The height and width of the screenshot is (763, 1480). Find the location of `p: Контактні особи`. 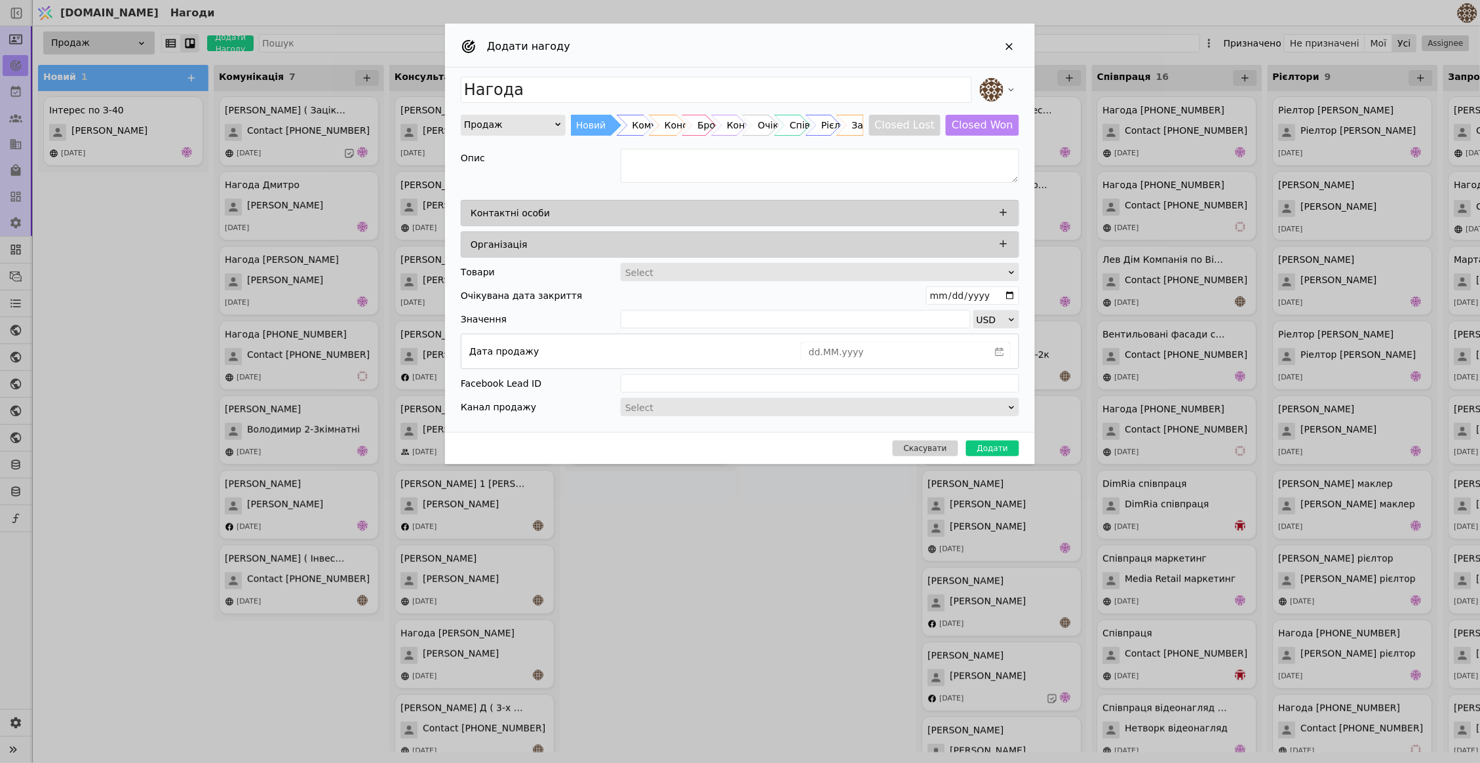

p: Контактні особи is located at coordinates (510, 213).